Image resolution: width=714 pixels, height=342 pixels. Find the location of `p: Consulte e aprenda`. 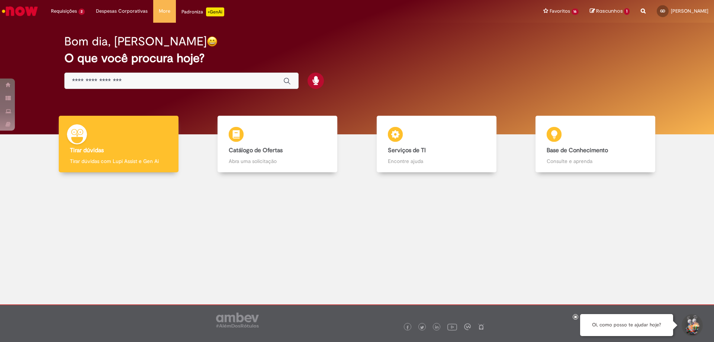

p: Consulte e aprenda is located at coordinates (595, 161).